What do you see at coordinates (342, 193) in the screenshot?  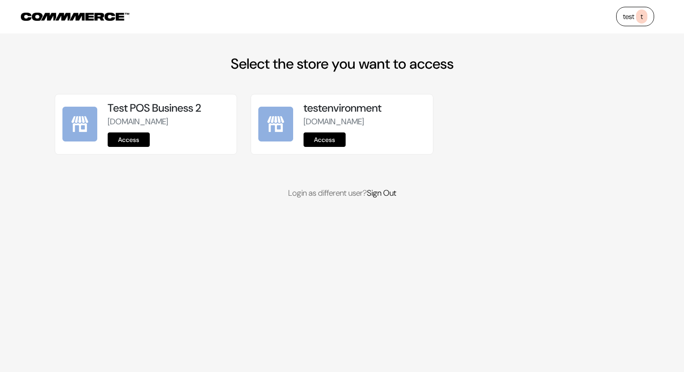 I see `p: Login as different user?` at bounding box center [342, 193].